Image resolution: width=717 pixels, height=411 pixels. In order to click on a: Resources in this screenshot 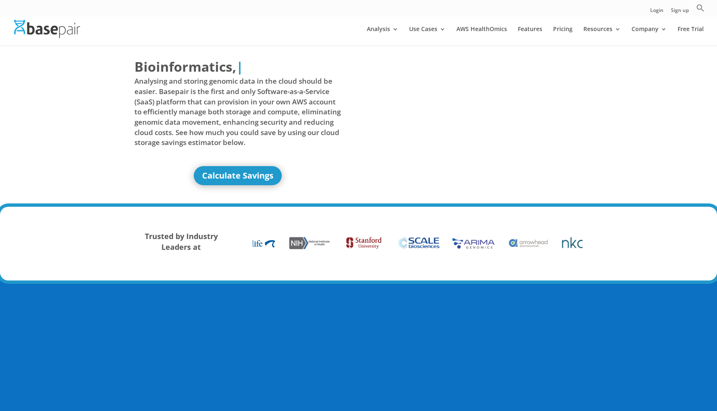, I will do `click(602, 36)`.